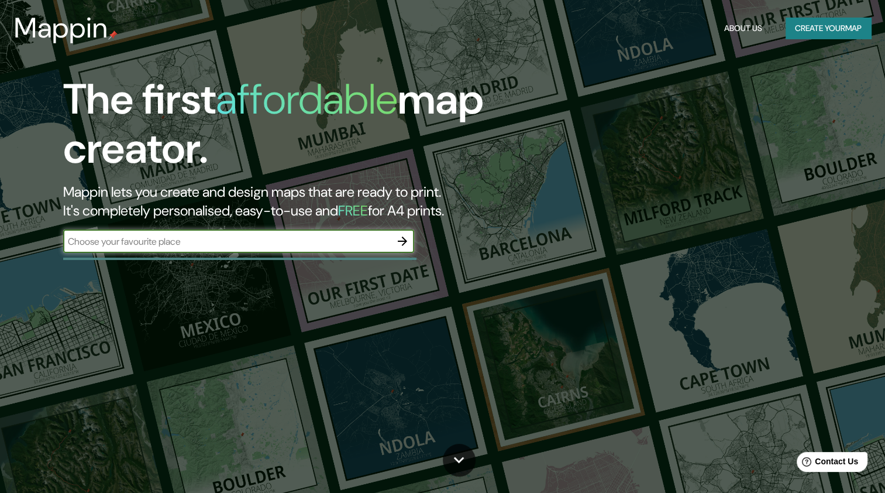  What do you see at coordinates (353, 210) in the screenshot?
I see `h5: FREE` at bounding box center [353, 210].